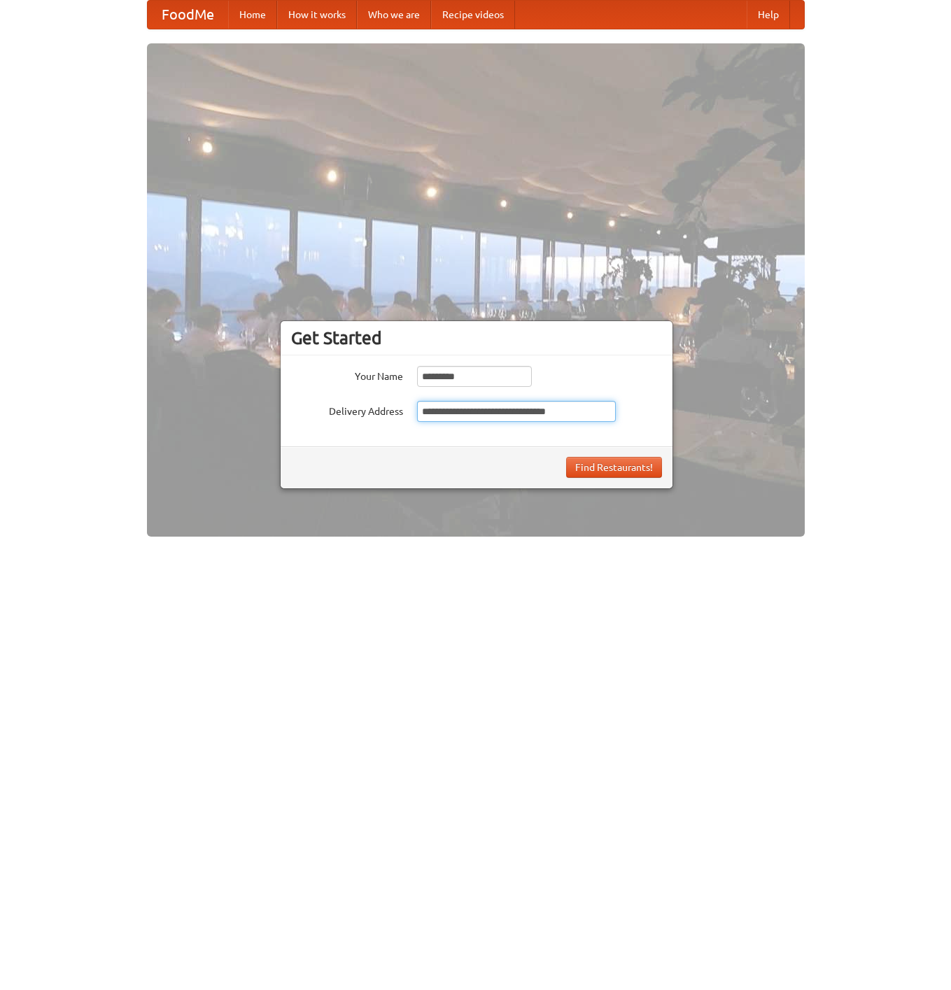 The width and height of the screenshot is (951, 990). Describe the element at coordinates (768, 15) in the screenshot. I see `a: Help` at that location.